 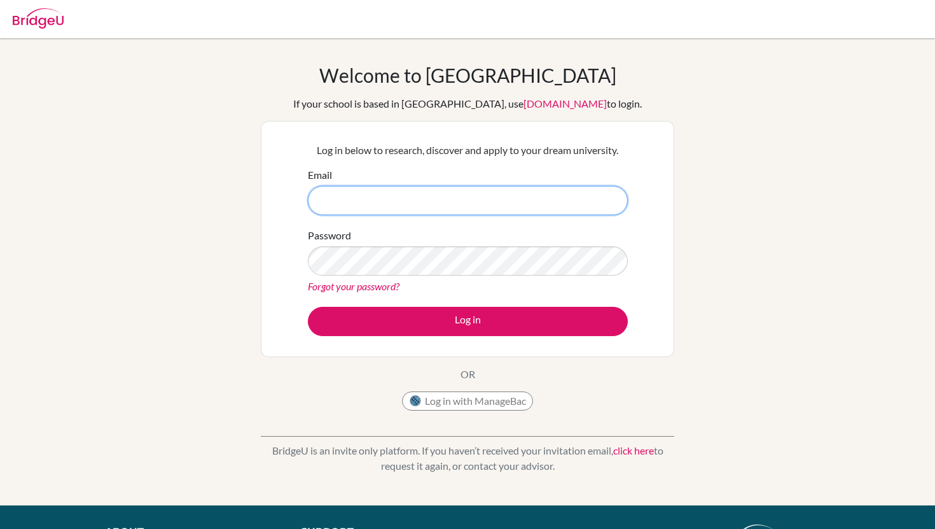 What do you see at coordinates (468, 150) in the screenshot?
I see `p: Log in below to research, discover and apply to your dream university.` at bounding box center [468, 150].